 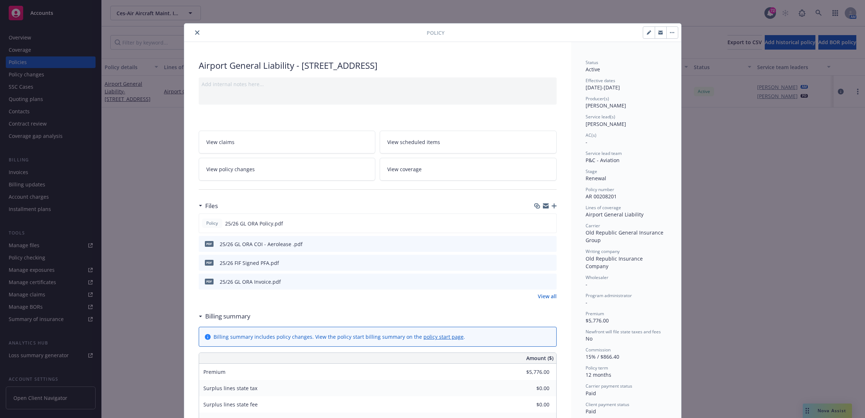 What do you see at coordinates (604, 153) in the screenshot?
I see `span: Service lead team` at bounding box center [604, 153].